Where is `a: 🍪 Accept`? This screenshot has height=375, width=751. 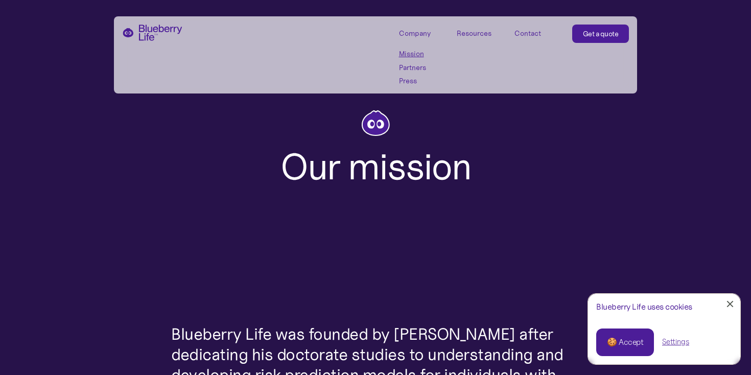
a: 🍪 Accept is located at coordinates (625, 342).